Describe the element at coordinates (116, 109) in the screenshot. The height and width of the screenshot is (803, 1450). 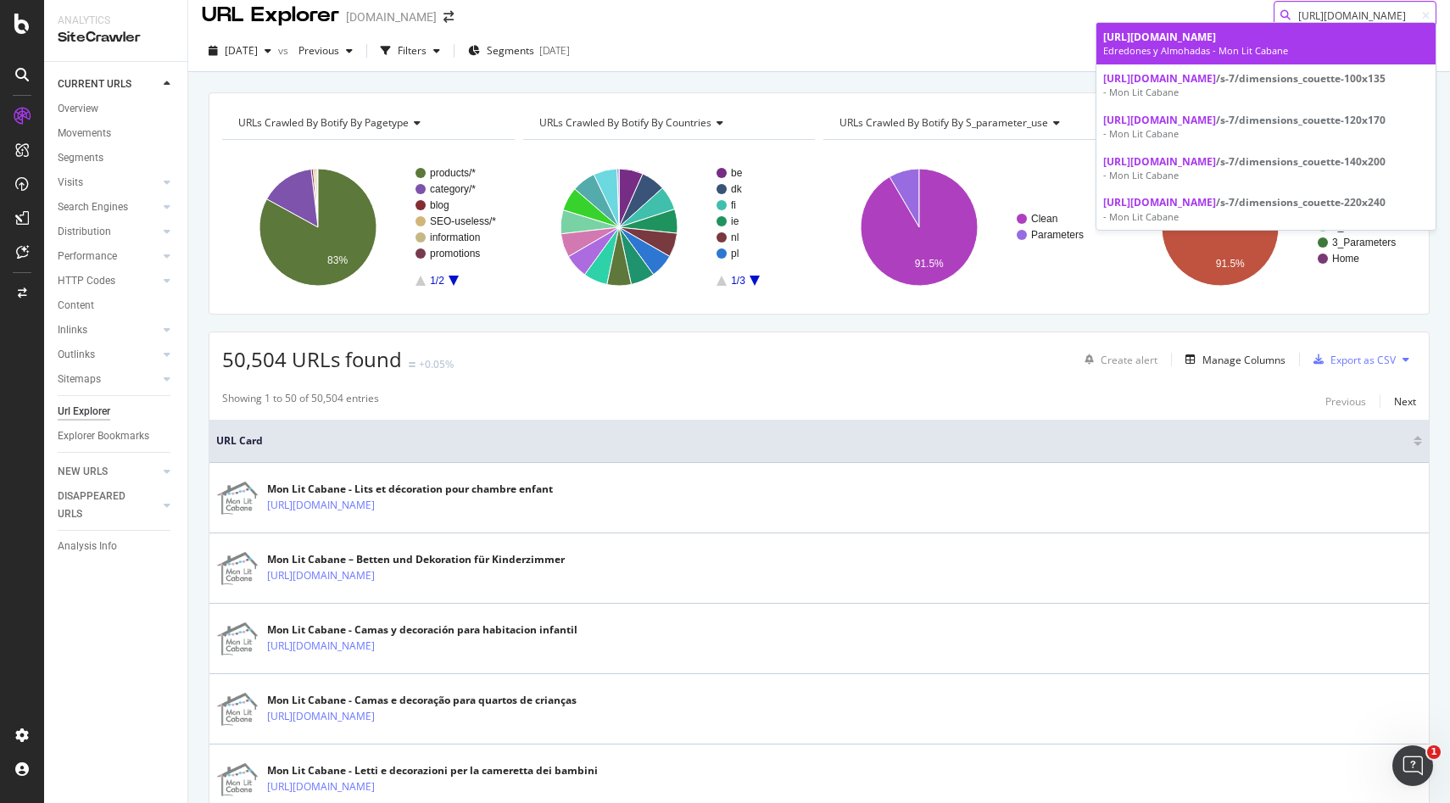
I see `a: Overview` at that location.